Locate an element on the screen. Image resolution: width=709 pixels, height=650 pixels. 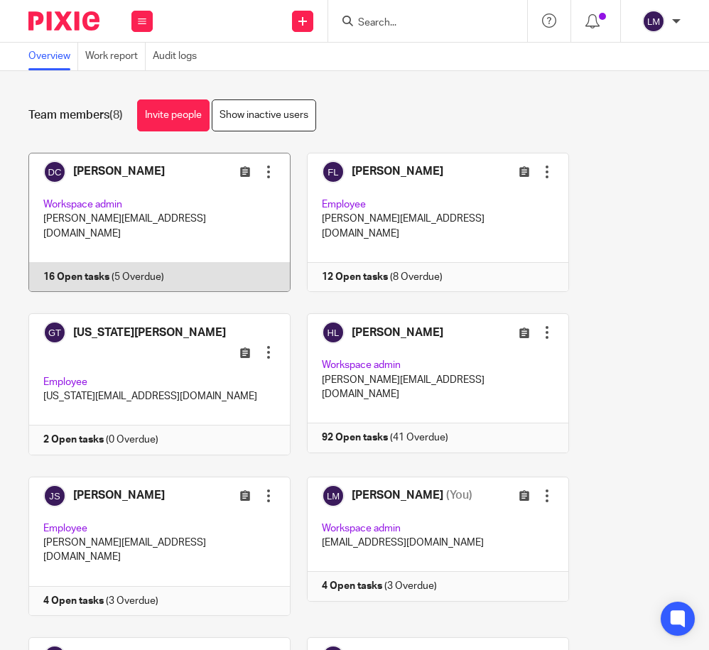
img: Pixie is located at coordinates (64, 21).